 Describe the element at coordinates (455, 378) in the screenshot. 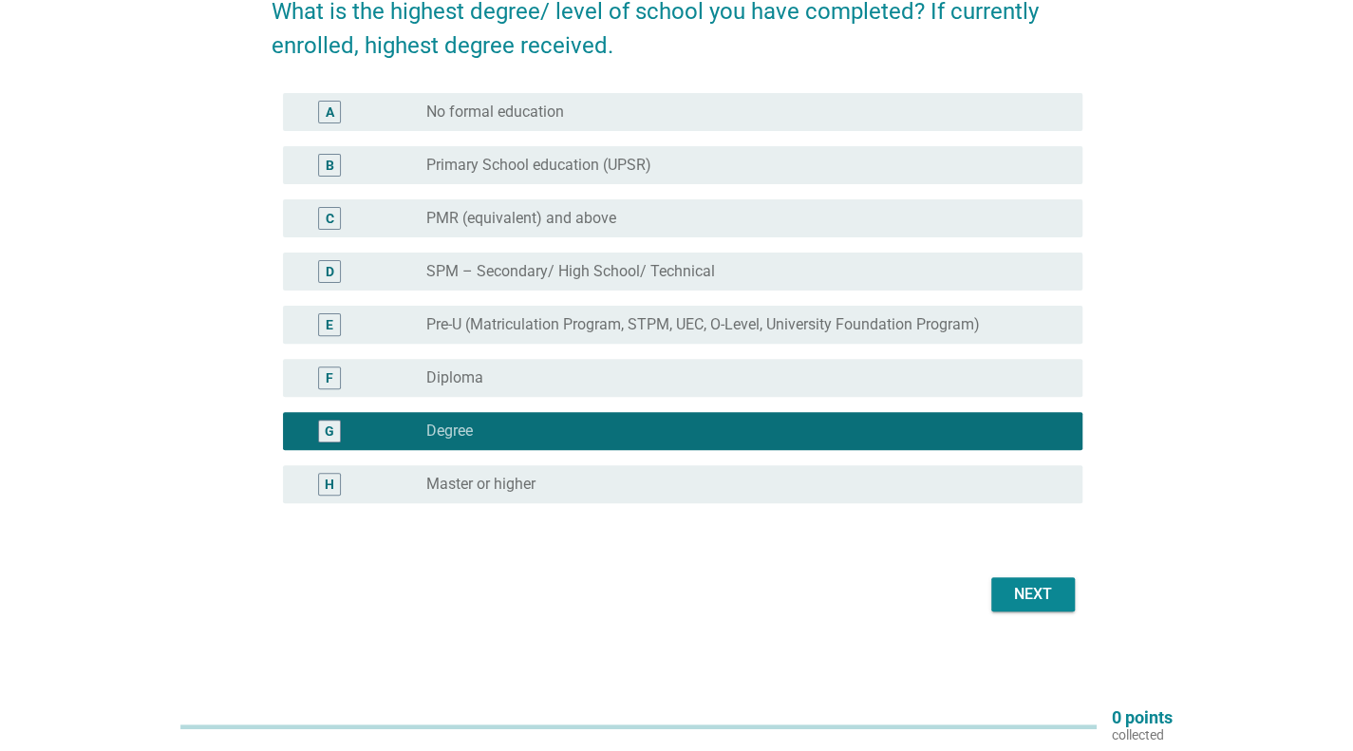

I see `label: Diploma` at that location.